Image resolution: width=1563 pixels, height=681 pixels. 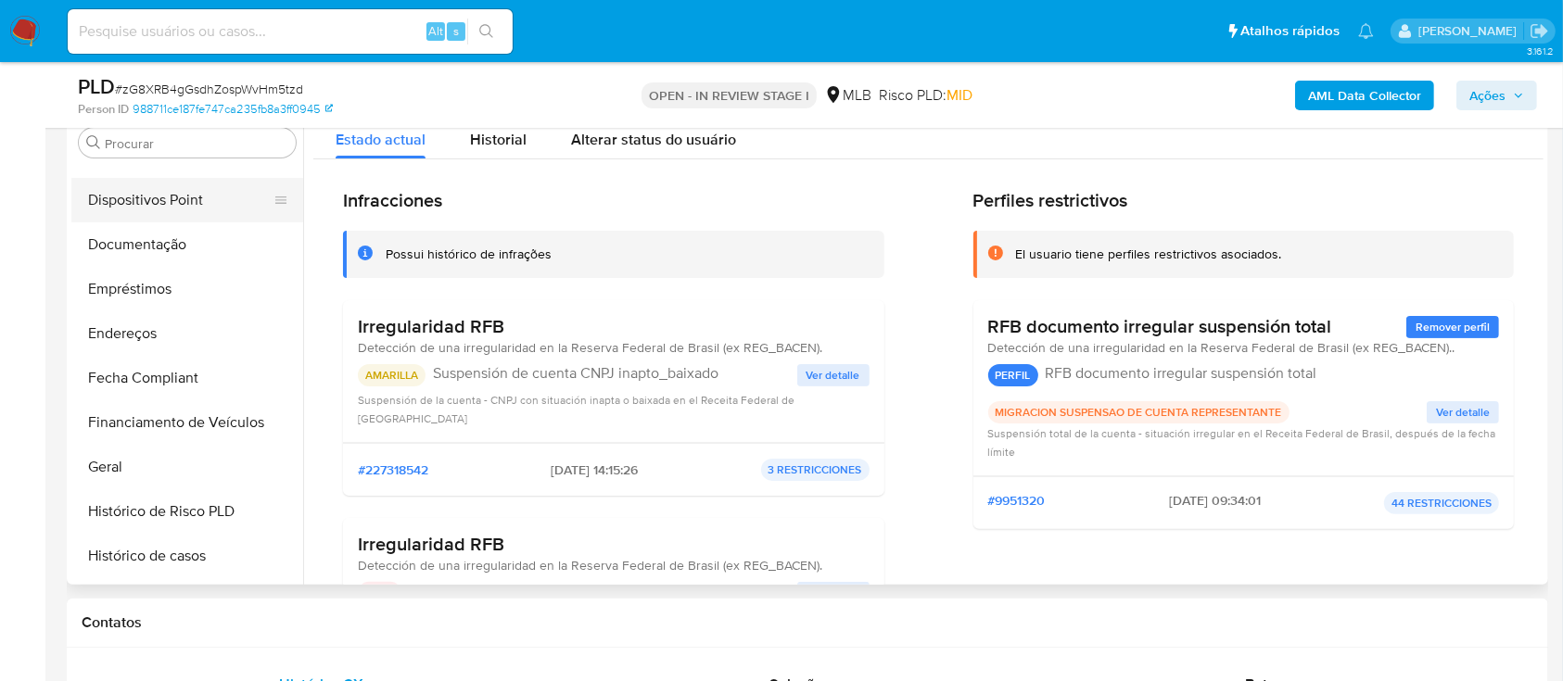 I want to click on button: Procurar, so click(x=94, y=143).